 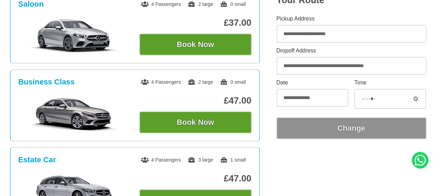 What do you see at coordinates (351, 19) in the screenshot?
I see `label: Pickup Address` at bounding box center [351, 19].